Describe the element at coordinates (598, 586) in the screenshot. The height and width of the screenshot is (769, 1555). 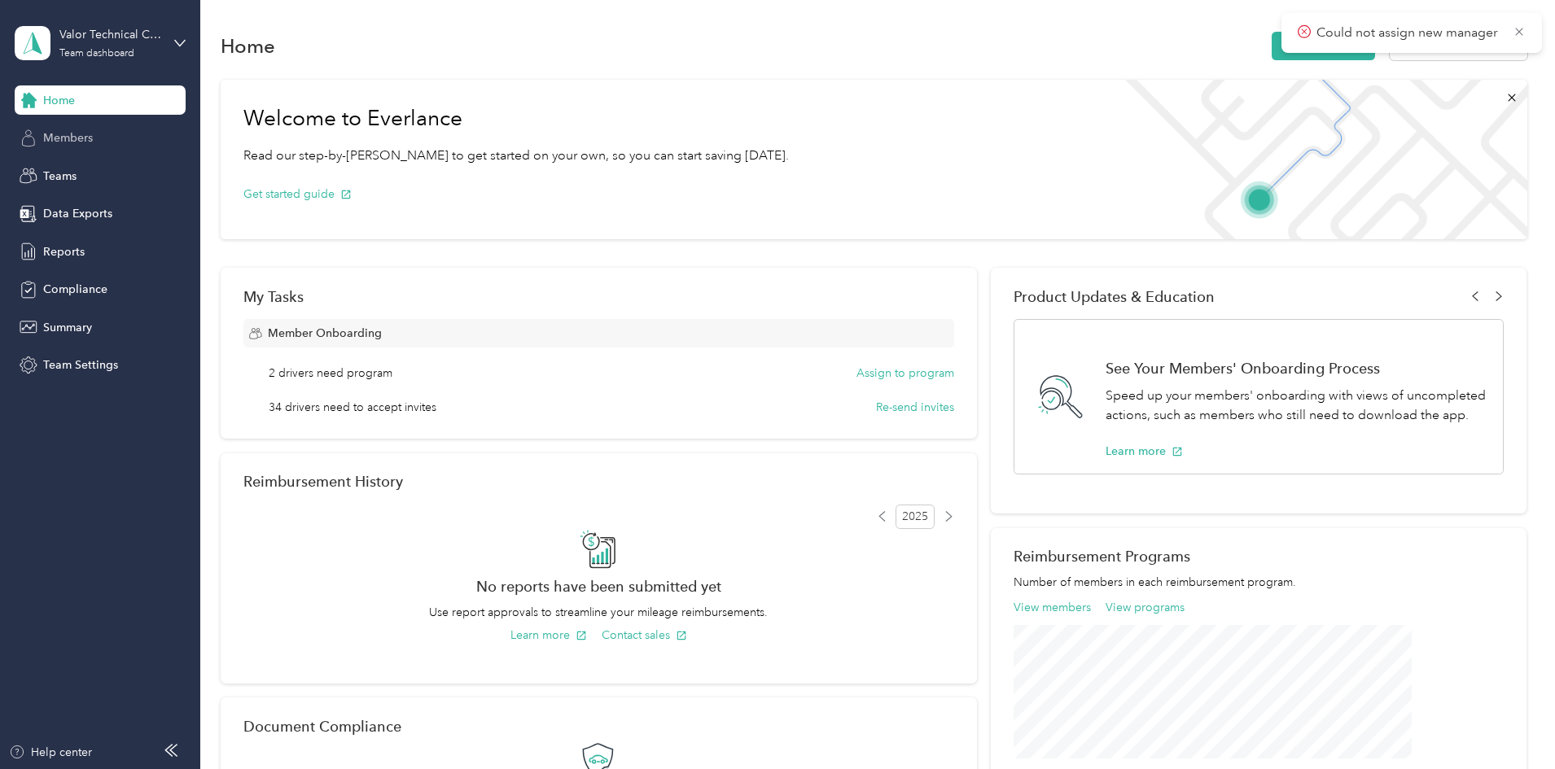
I see `h2: No reports have been submitted yet` at that location.